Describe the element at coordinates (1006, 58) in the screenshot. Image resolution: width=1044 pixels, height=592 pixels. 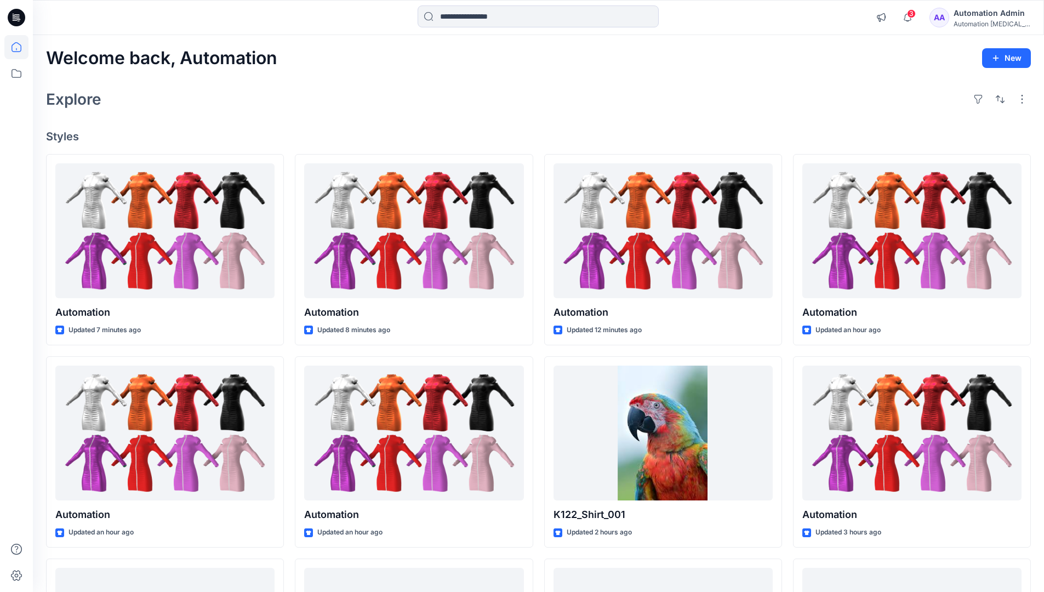
I see `button: New` at that location.